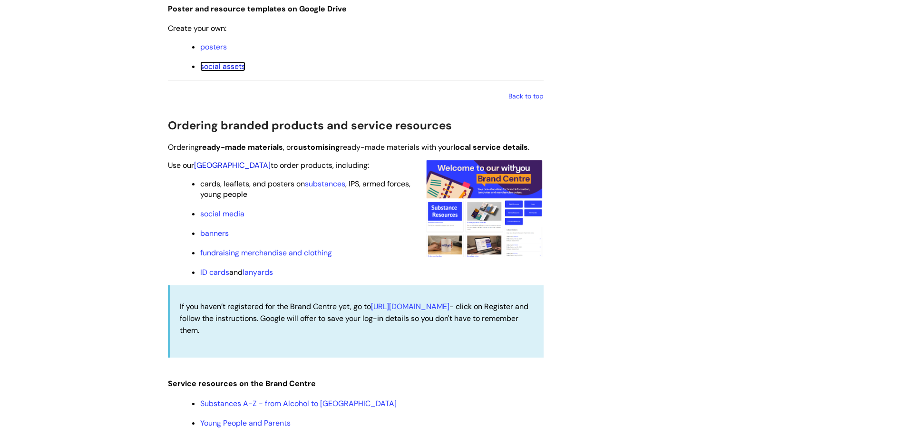 This screenshot has height=437, width=906. I want to click on span: Ordering branded products and service resources, so click(309, 125).